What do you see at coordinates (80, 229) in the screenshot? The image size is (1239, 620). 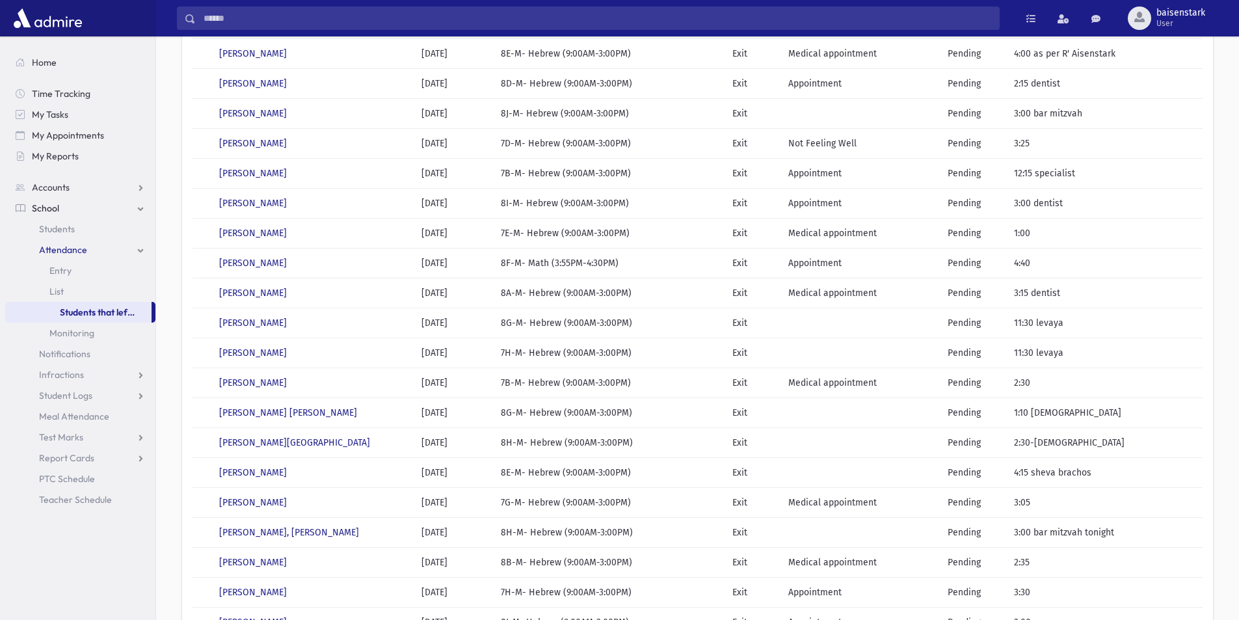 I see `a: Students` at bounding box center [80, 229].